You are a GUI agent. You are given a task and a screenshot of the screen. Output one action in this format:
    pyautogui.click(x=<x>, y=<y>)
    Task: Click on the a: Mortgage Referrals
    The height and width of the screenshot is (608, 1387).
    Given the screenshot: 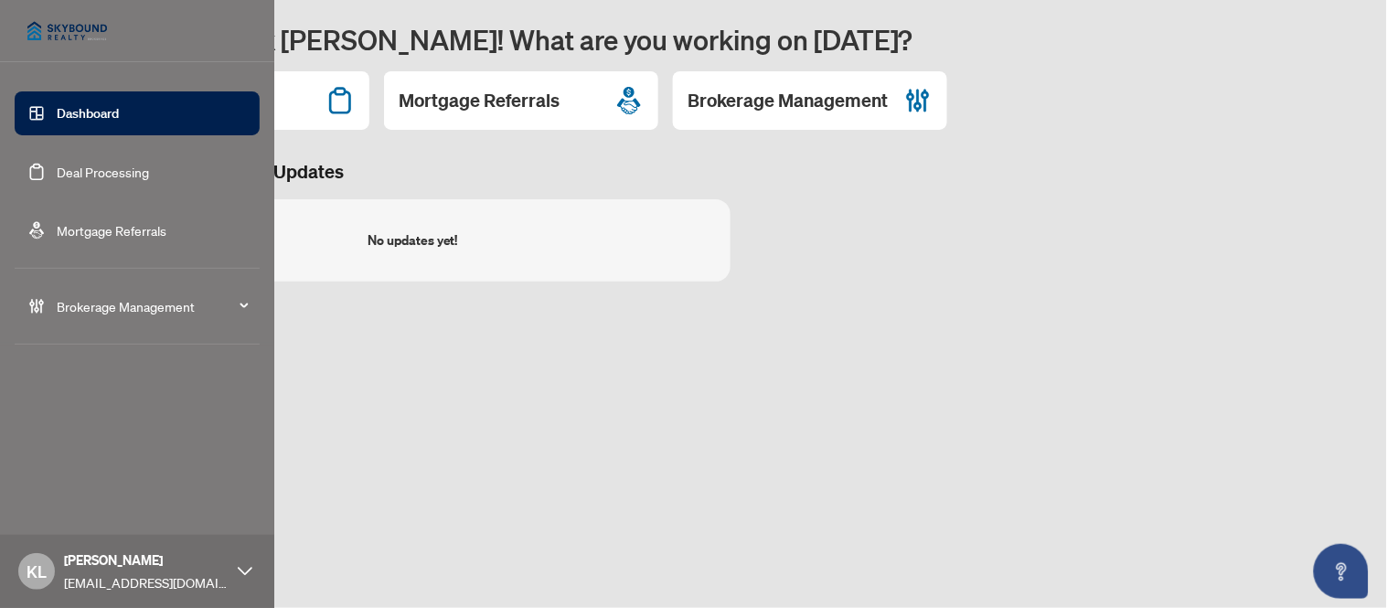 What is the action you would take?
    pyautogui.click(x=112, y=230)
    